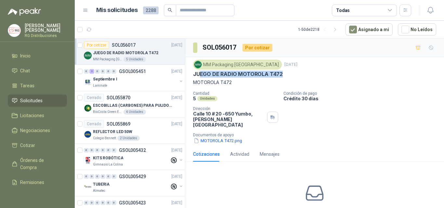 Image resolution: width=444 pixels, height=208 pixels. Describe the element at coordinates (369, 30) in the screenshot. I see `button: Asignado a mi` at that location.